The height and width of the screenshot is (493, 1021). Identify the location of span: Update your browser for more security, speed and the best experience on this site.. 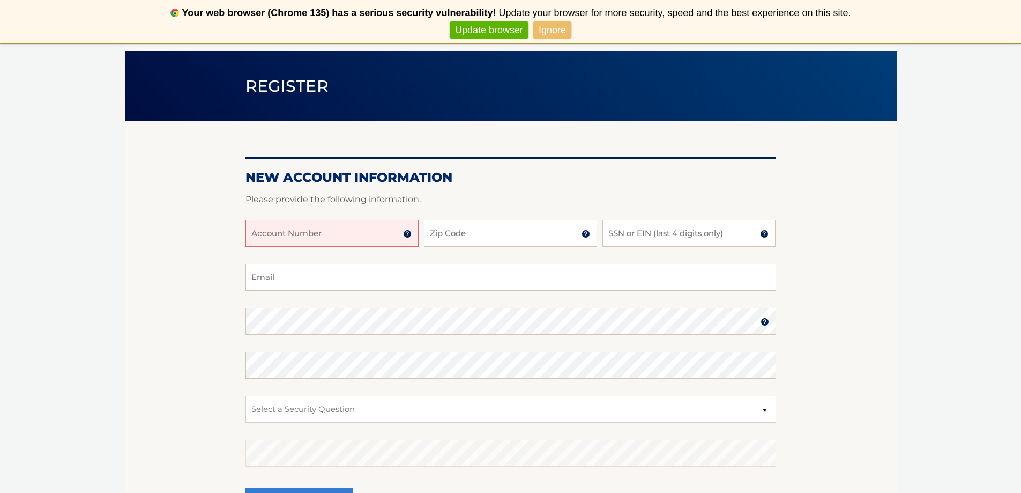
(674, 13).